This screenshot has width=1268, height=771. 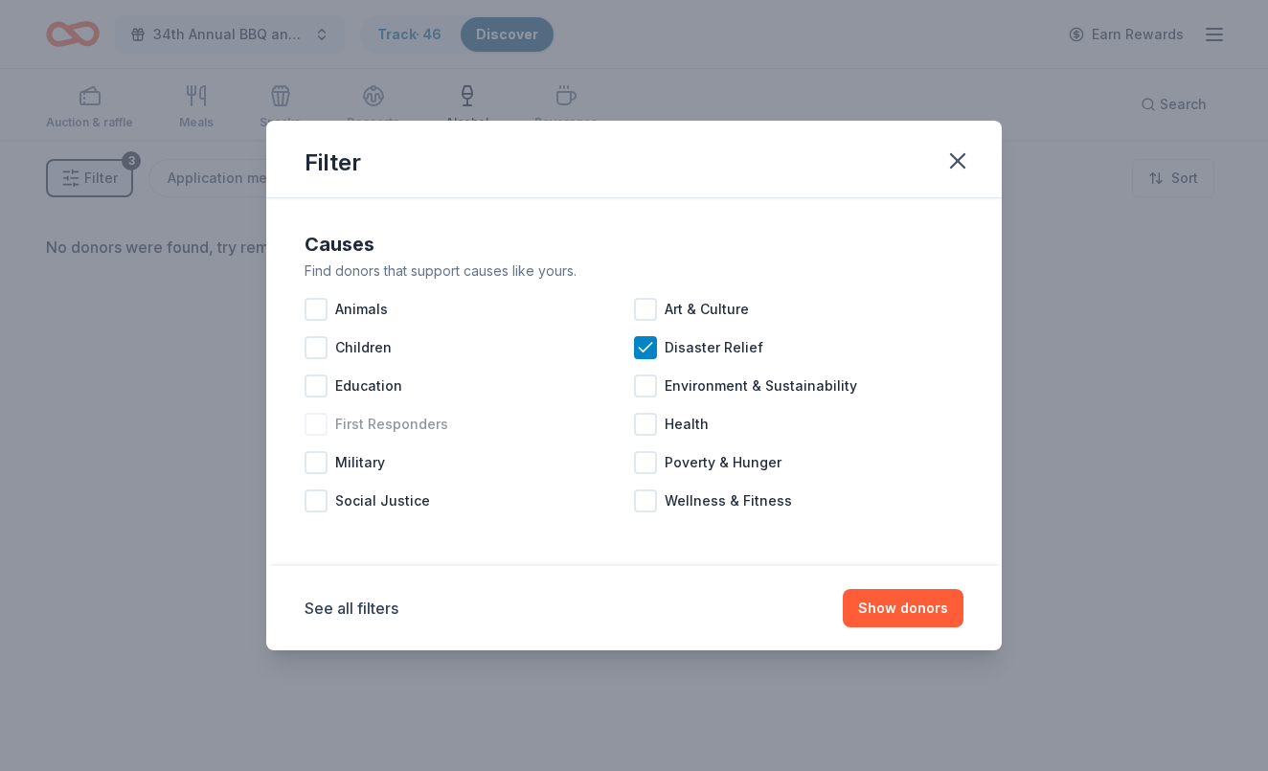 I want to click on span: Art & Culture, so click(x=707, y=309).